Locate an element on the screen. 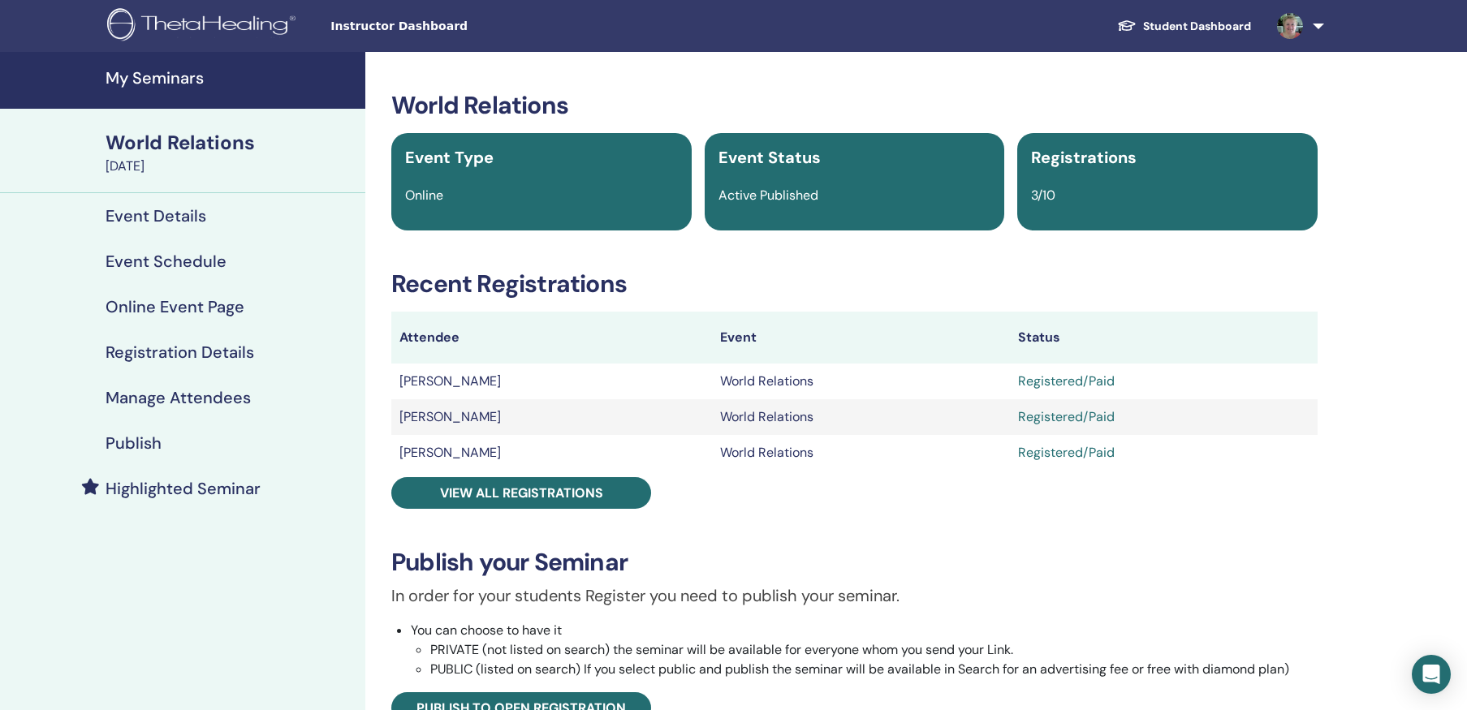  h3: Publish your Seminar is located at coordinates (854, 562).